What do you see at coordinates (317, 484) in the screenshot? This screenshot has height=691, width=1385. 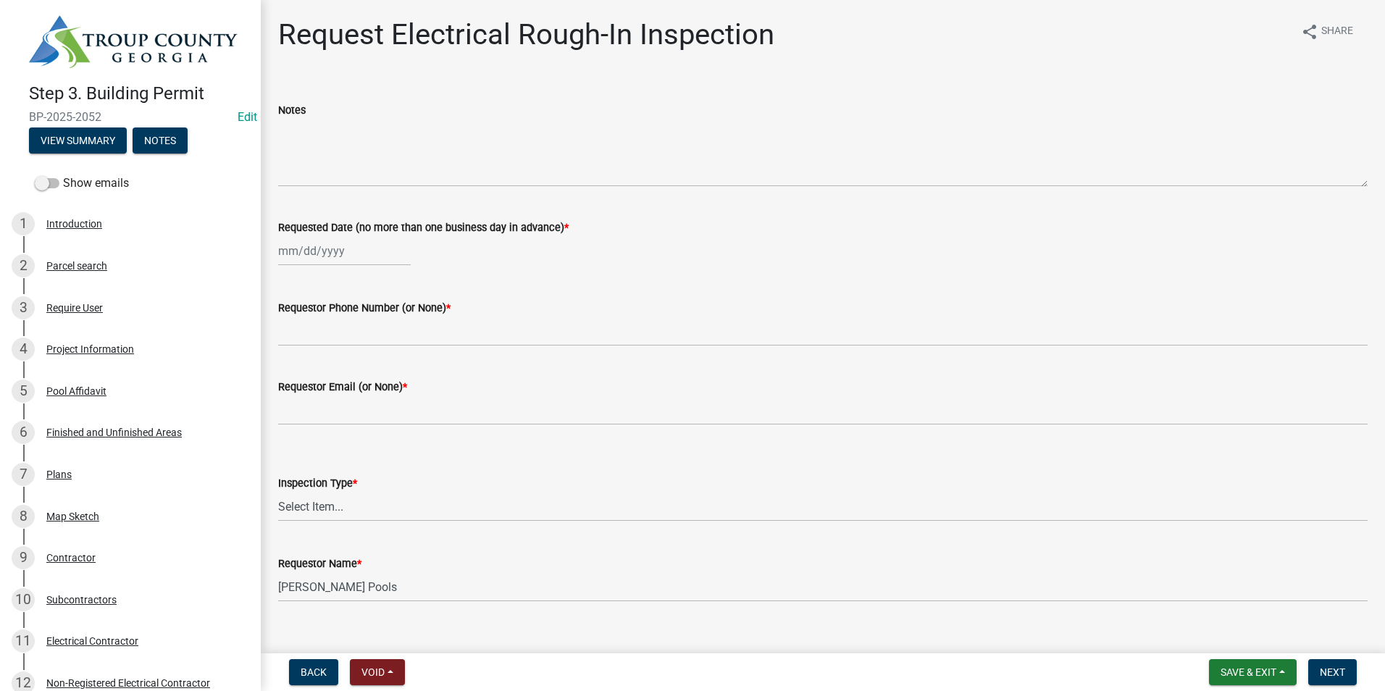 I see `label: Inspection Type` at bounding box center [317, 484].